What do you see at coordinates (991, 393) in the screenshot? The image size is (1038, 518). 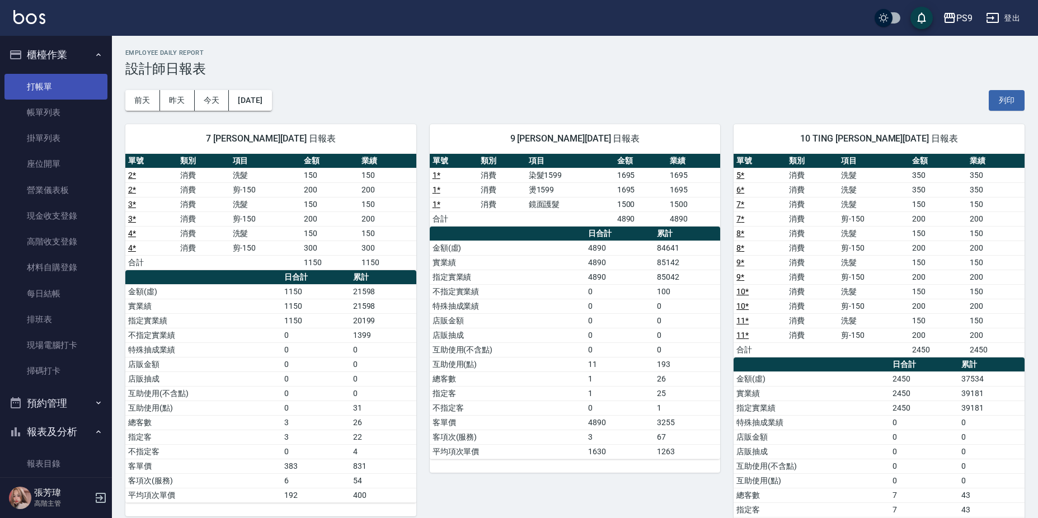 I see `td: 39181` at bounding box center [991, 393].